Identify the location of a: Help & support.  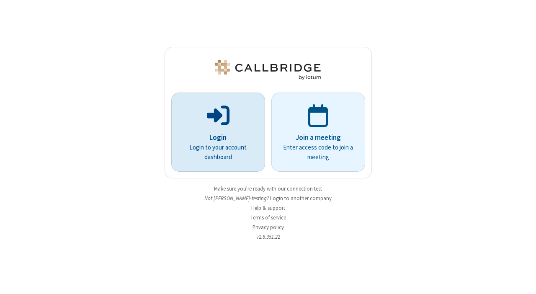
(268, 208).